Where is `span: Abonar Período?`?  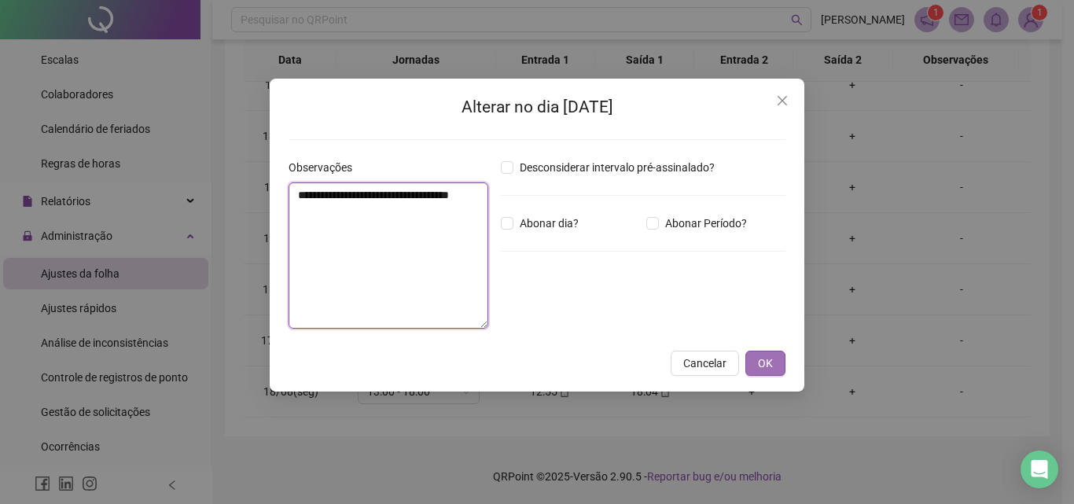 span: Abonar Período? is located at coordinates (706, 223).